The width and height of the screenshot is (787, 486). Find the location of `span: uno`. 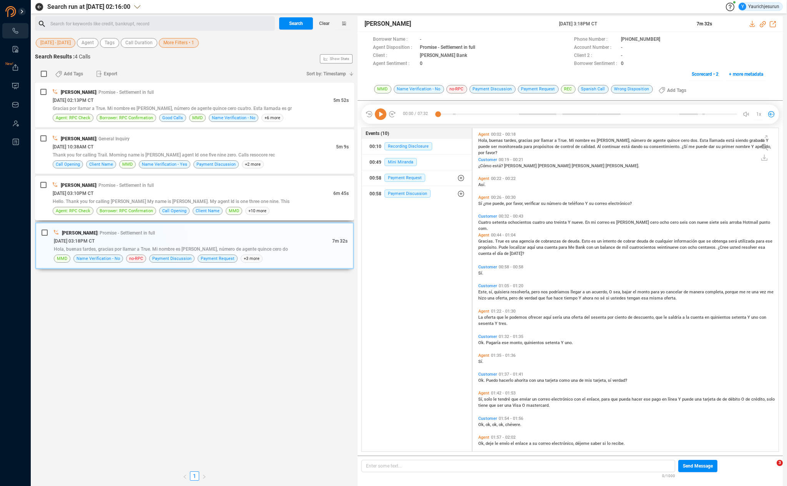

span: uno is located at coordinates (550, 222).